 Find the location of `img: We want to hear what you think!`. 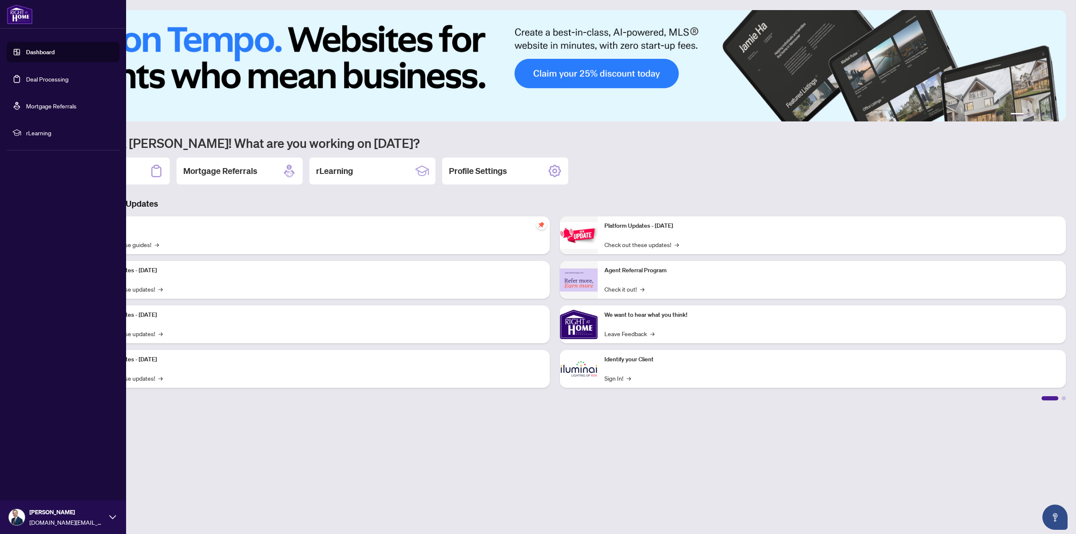

img: We want to hear what you think! is located at coordinates (579, 325).